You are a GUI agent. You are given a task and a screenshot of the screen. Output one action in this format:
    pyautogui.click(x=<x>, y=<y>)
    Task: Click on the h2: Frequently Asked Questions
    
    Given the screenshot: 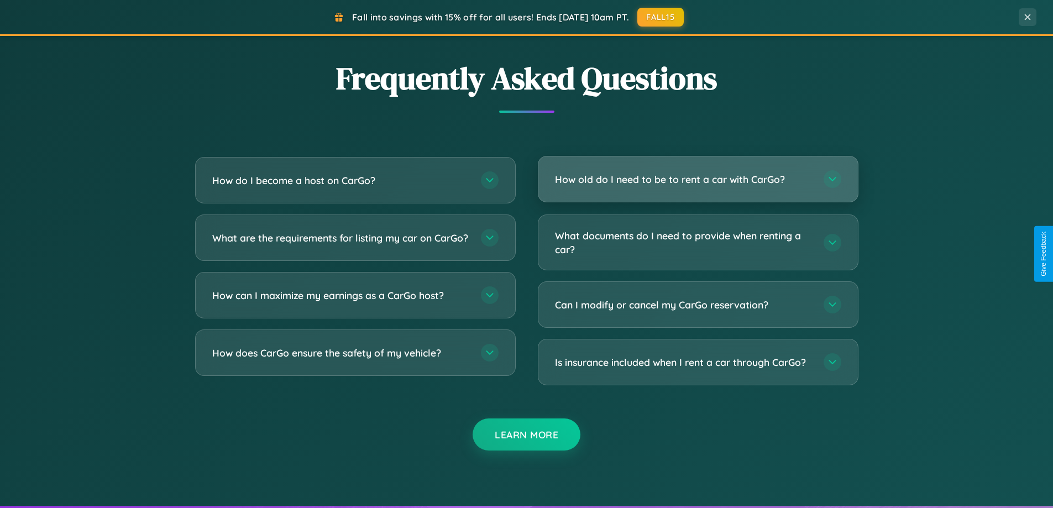 What is the action you would take?
    pyautogui.click(x=527, y=78)
    